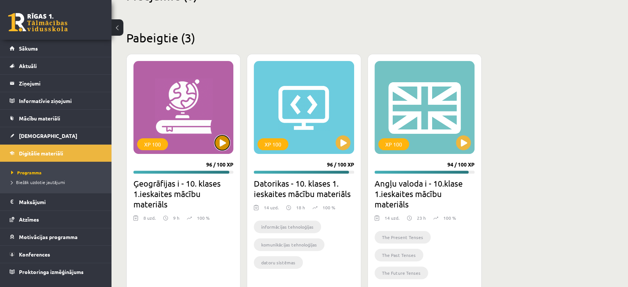 Image resolution: width=628 pixels, height=287 pixels. What do you see at coordinates (38, 22) in the screenshot?
I see `a: Rīgas 1. Tālmācības vidusskola` at bounding box center [38, 22].